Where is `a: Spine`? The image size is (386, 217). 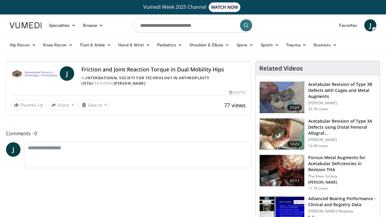 a: Spine is located at coordinates (245, 45).